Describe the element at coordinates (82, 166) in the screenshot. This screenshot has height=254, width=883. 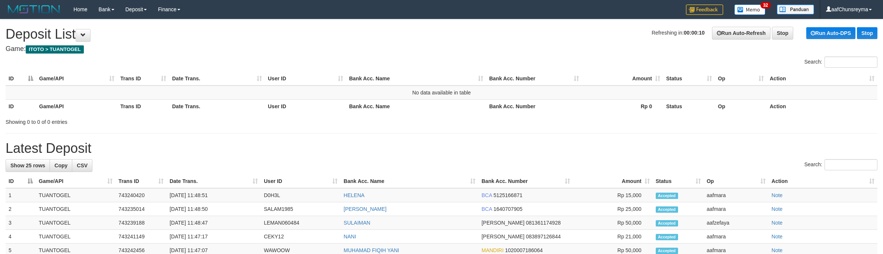
I see `a: CSV` at that location.